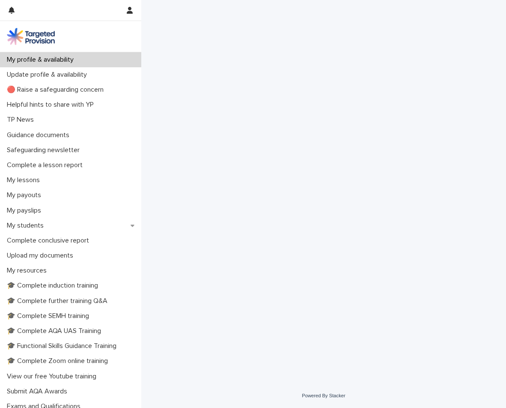  What do you see at coordinates (53, 376) in the screenshot?
I see `p: View our free Youtube training` at bounding box center [53, 376].